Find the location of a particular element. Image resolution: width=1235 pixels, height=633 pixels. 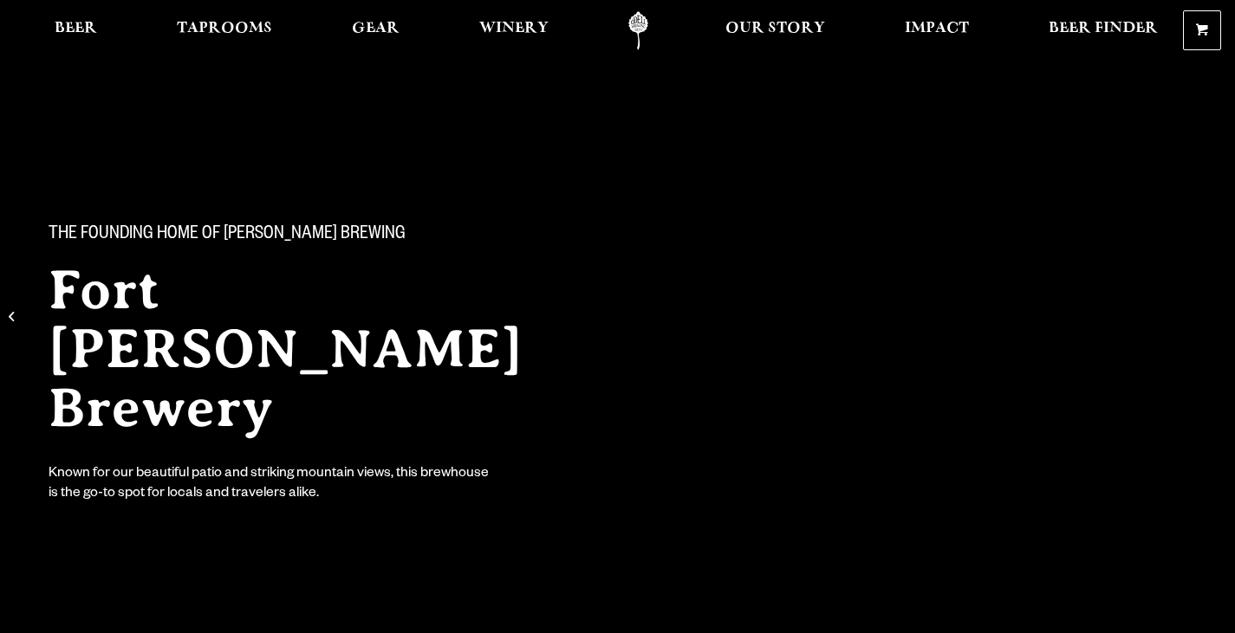

span: Beer is located at coordinates (75, 29).